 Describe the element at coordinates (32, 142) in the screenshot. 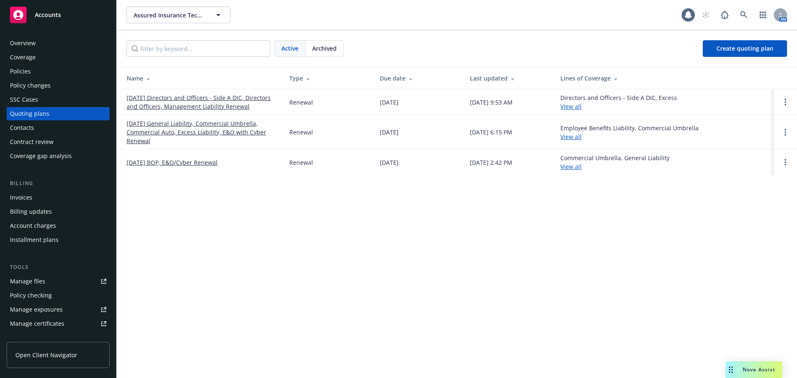

I see `div: Contract review` at that location.